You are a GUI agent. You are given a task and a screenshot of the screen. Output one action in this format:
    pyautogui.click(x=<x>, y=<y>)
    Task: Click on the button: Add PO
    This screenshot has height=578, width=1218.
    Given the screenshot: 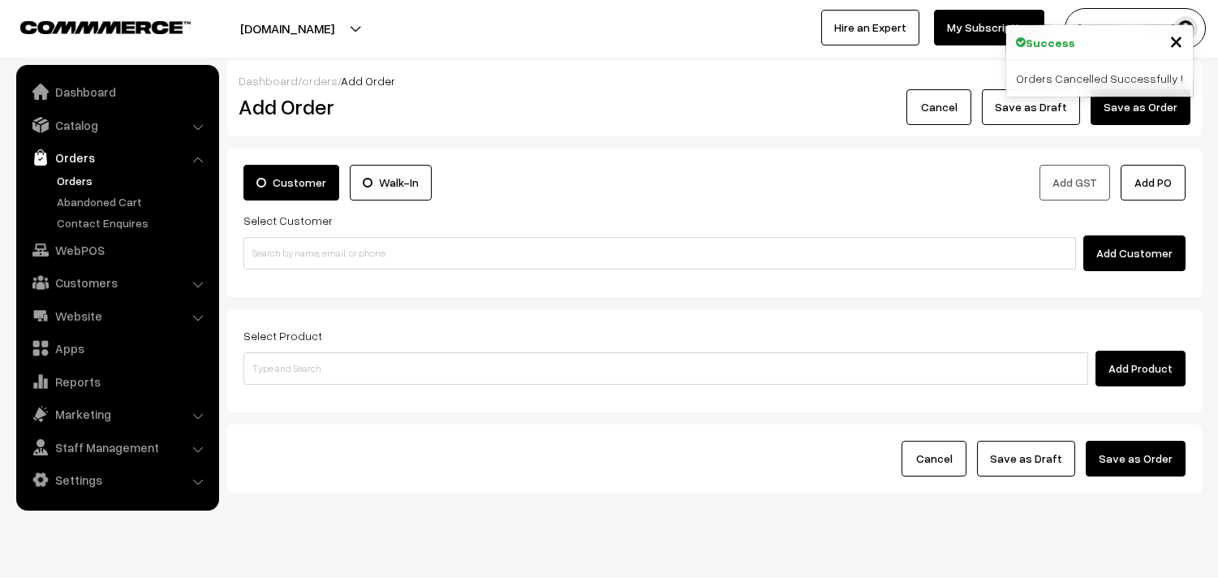 What is the action you would take?
    pyautogui.click(x=1153, y=183)
    